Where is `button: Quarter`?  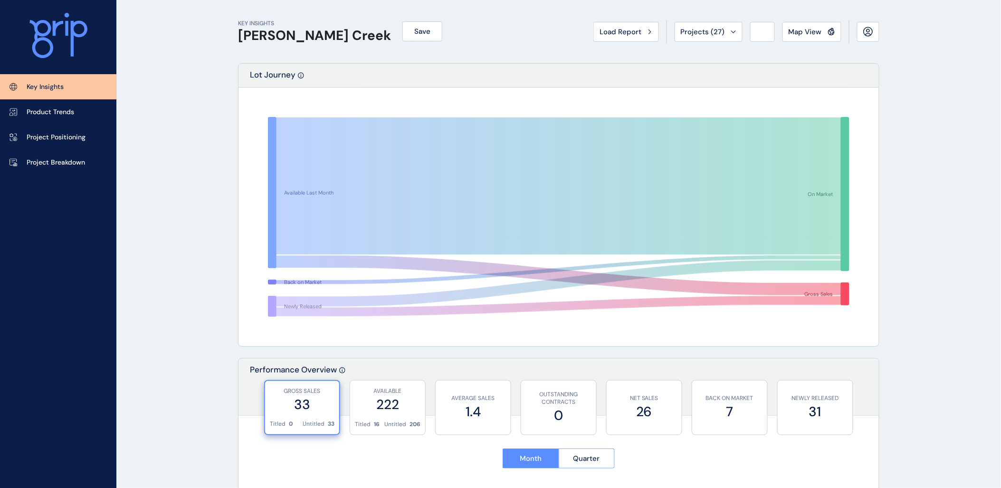
button: Quarter is located at coordinates (587, 458).